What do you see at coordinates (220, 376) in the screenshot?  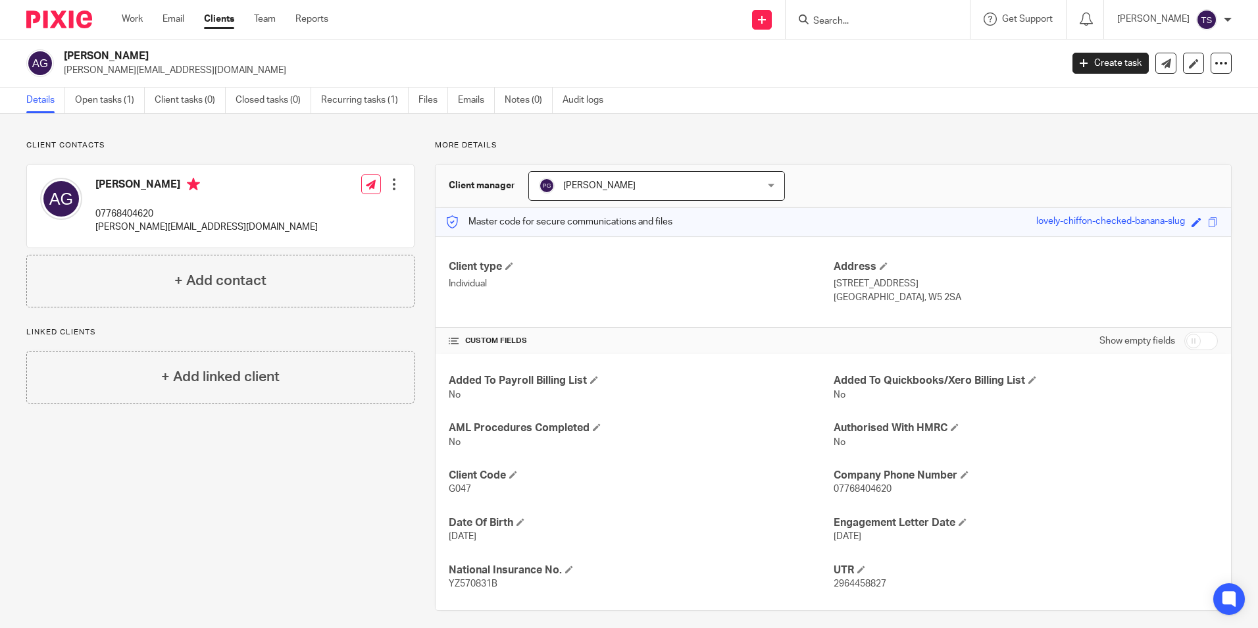 I see `h4: + Add linked client` at bounding box center [220, 376].